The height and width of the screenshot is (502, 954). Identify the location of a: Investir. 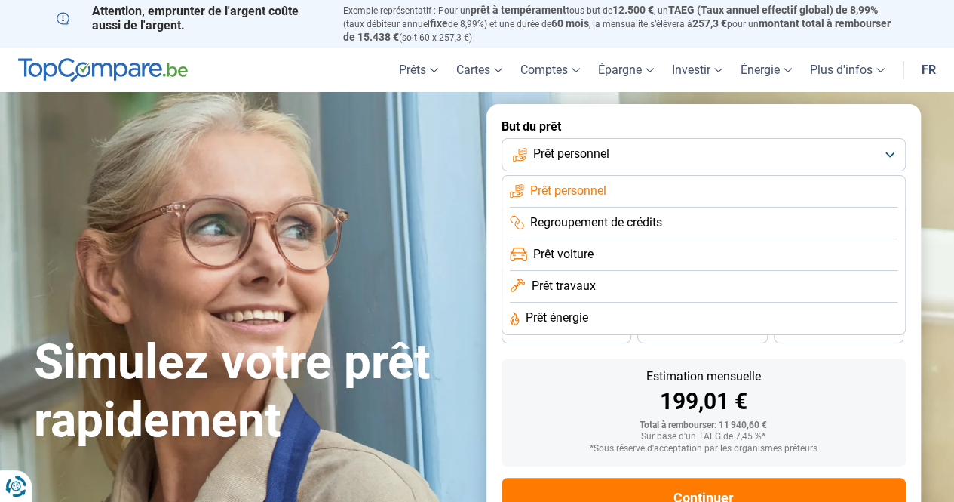
(697, 69).